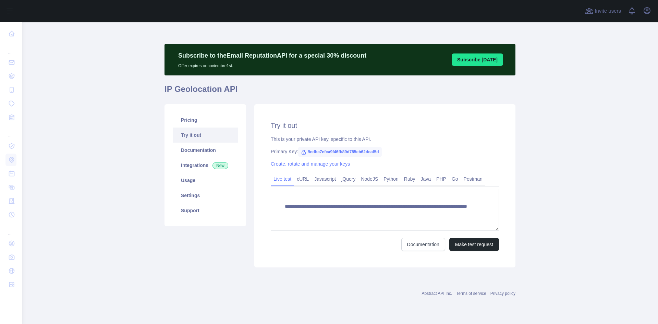 Image resolution: width=658 pixels, height=324 pixels. I want to click on span: Invite users, so click(608, 11).